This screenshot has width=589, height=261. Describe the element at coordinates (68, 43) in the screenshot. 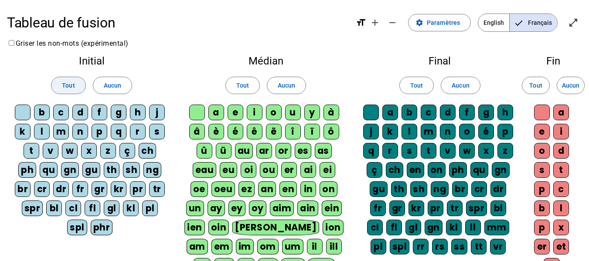

I see `label: Griser les non-mots (expérimental)` at that location.